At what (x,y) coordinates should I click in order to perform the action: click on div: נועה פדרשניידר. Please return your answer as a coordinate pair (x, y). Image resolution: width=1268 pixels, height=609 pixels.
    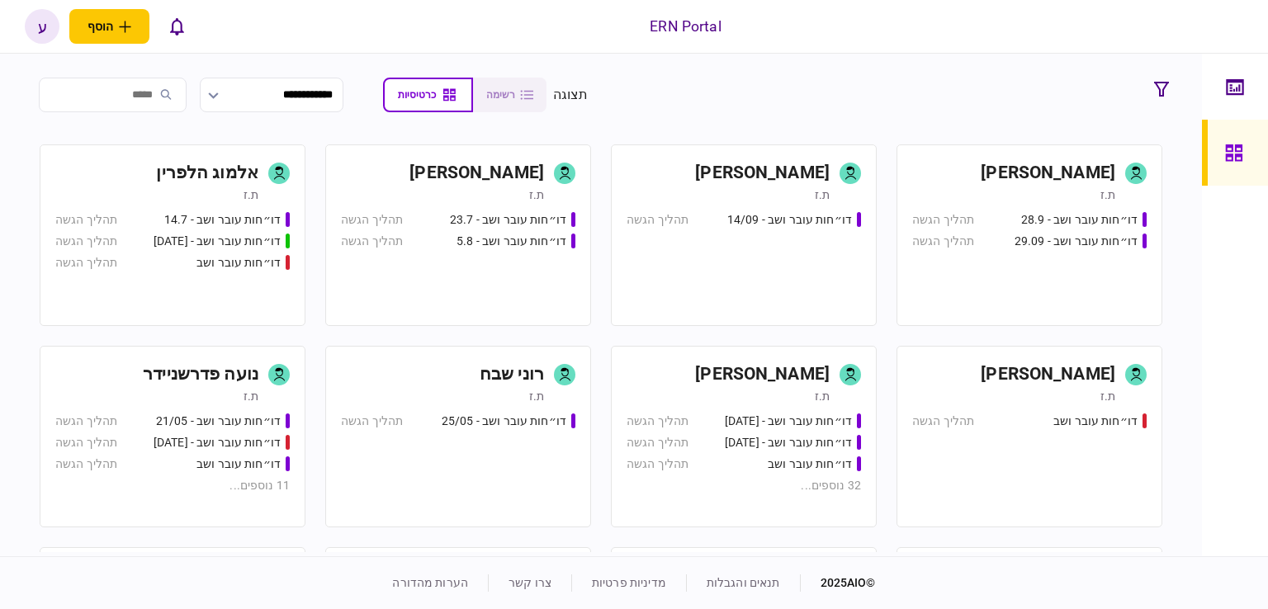
    Looking at the image, I should click on (201, 375).